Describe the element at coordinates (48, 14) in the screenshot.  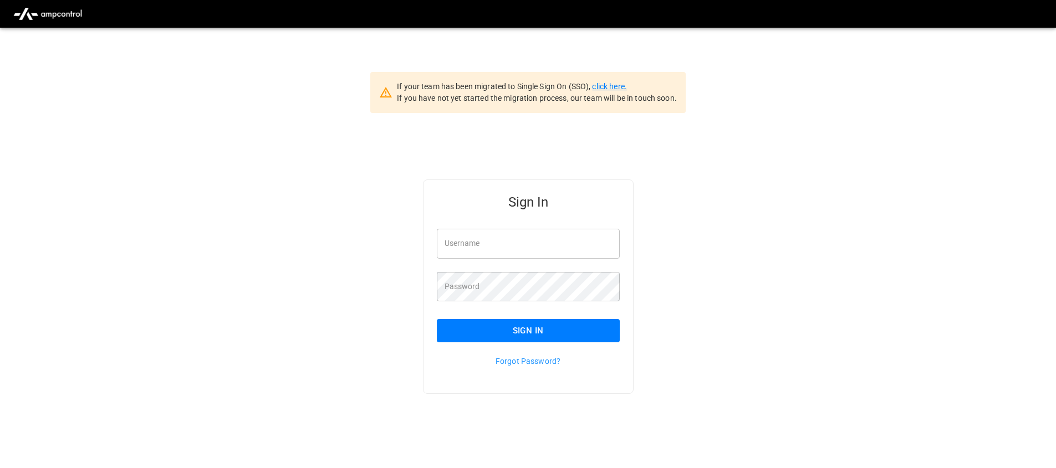
I see `img: ampcontrol.io logo` at that location.